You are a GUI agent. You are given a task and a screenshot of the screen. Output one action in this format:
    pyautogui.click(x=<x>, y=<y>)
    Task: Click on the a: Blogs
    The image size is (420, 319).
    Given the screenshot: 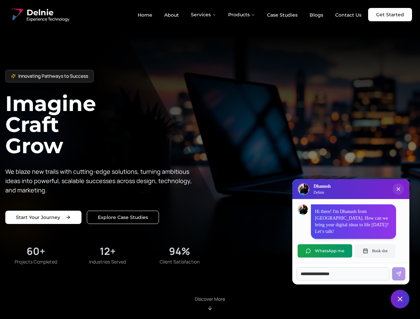 What is the action you would take?
    pyautogui.click(x=316, y=15)
    